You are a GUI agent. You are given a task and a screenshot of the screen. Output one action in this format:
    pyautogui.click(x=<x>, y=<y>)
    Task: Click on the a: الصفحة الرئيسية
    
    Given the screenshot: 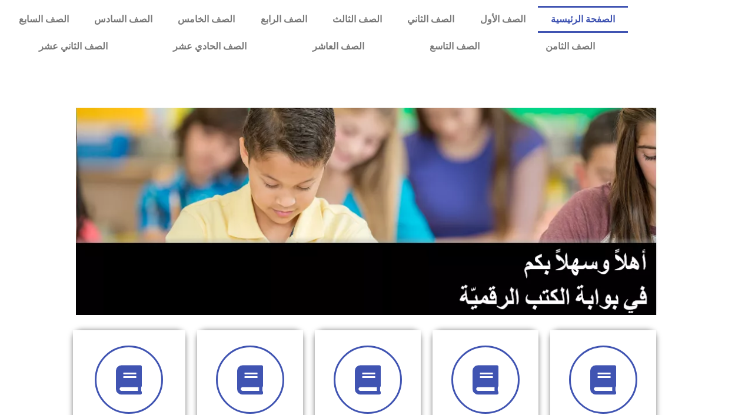 What is the action you would take?
    pyautogui.click(x=583, y=19)
    